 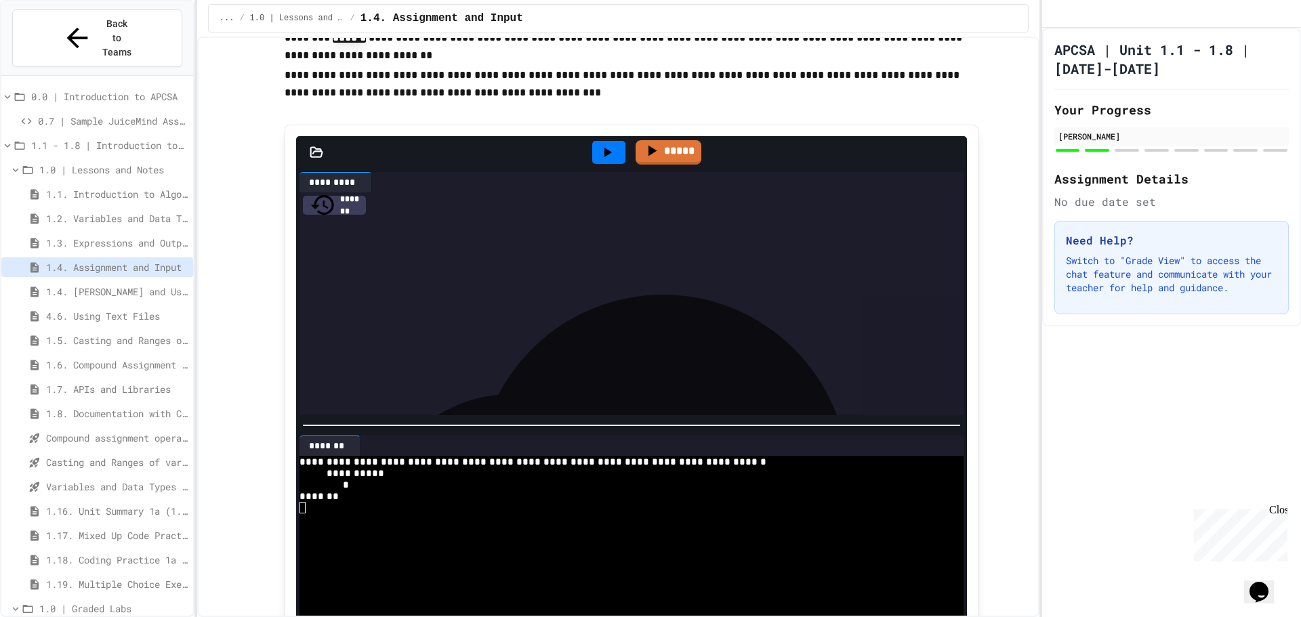 I want to click on h3: Need Help?, so click(x=1171, y=240).